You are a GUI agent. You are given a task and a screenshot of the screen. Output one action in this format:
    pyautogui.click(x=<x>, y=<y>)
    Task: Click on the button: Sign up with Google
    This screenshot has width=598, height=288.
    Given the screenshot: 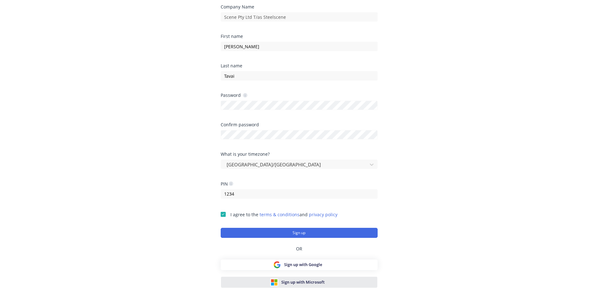 What is the action you would take?
    pyautogui.click(x=299, y=265)
    